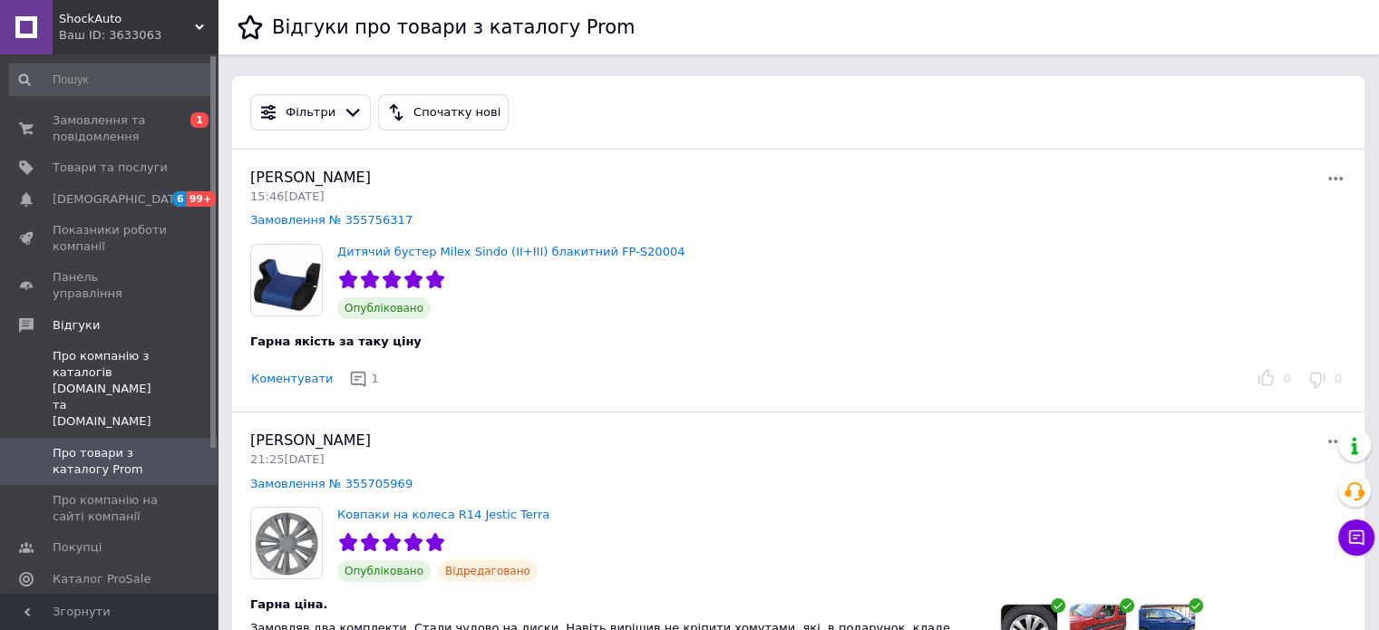  I want to click on button: 1, so click(365, 379).